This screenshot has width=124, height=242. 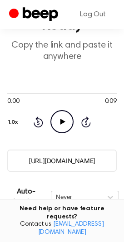 I want to click on span: 0:00, so click(x=13, y=101).